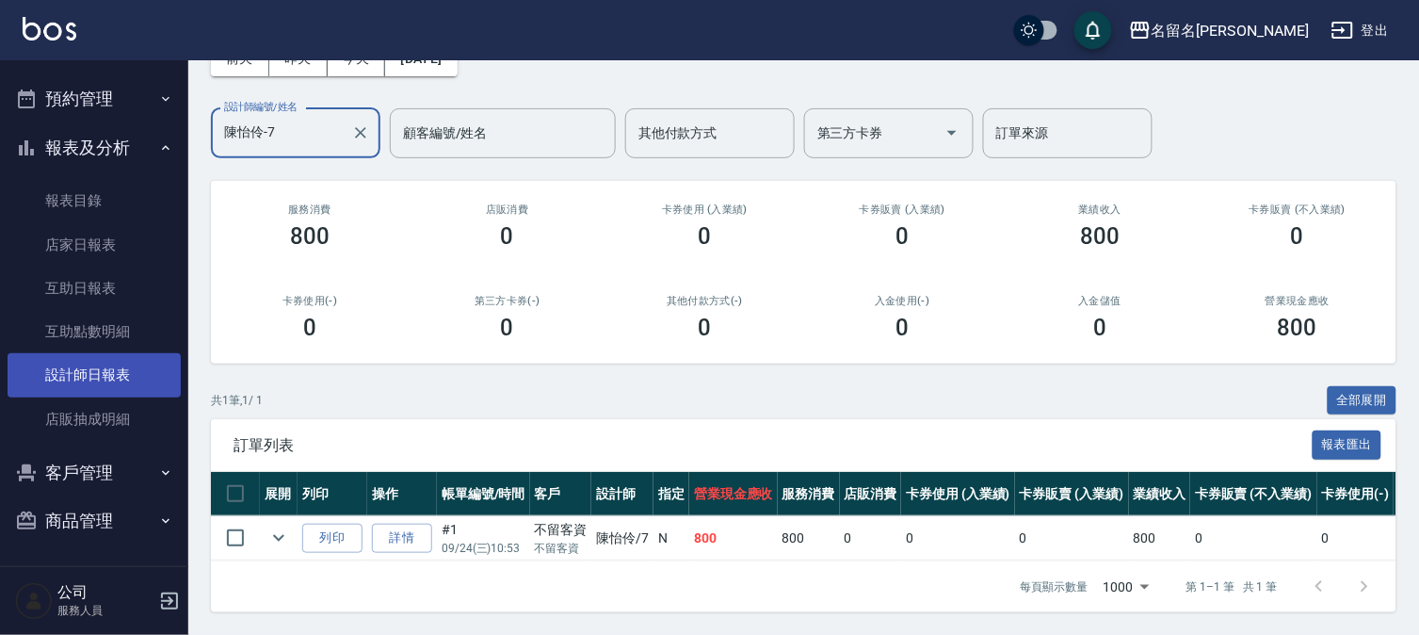  Describe the element at coordinates (507, 300) in the screenshot. I see `h2: 第三方卡券(-)` at that location.